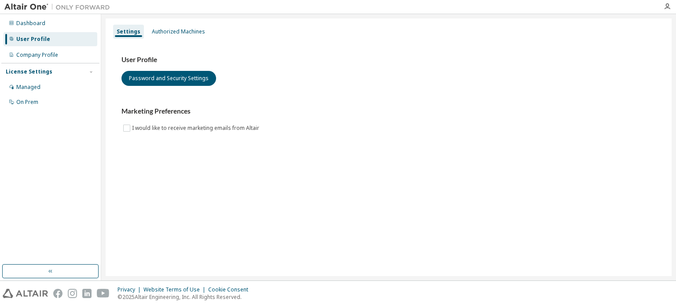  What do you see at coordinates (231, 290) in the screenshot?
I see `div: Cookie Consent` at bounding box center [231, 290].